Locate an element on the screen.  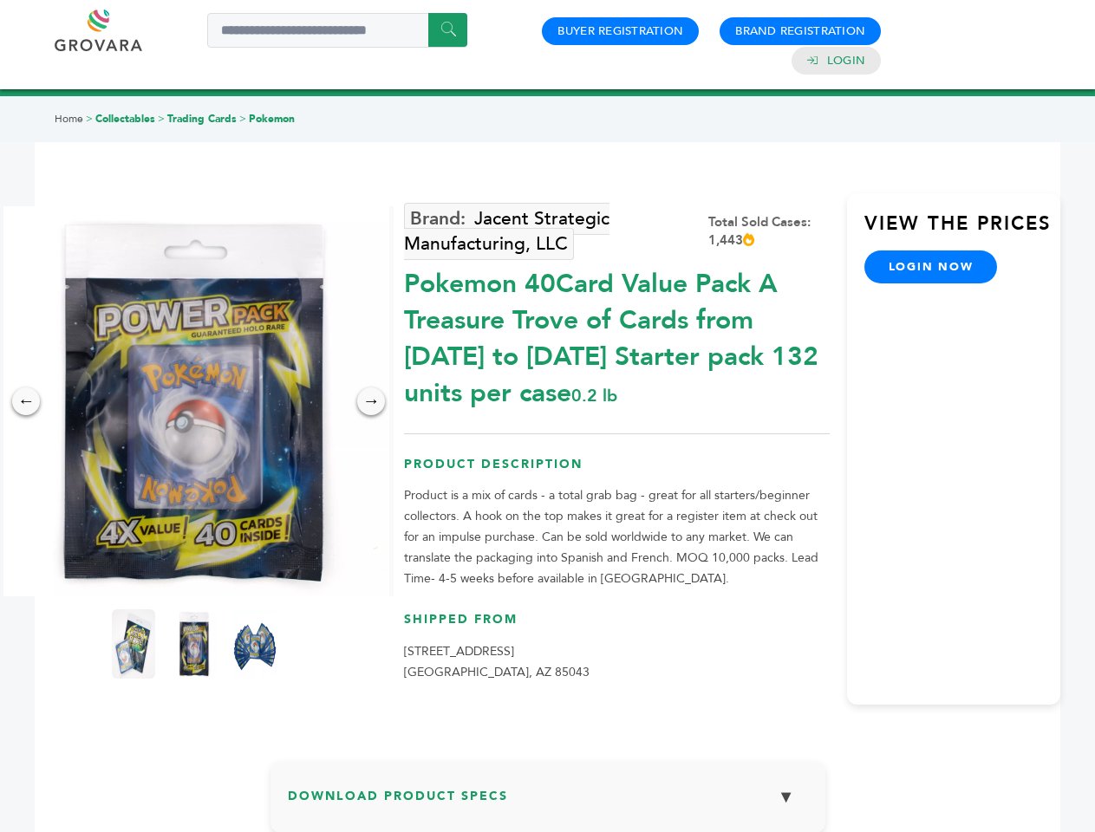
p: Product is a mix of cards - a total grab bag - great for all starters/beginner collectors. A hook... is located at coordinates (616, 537).